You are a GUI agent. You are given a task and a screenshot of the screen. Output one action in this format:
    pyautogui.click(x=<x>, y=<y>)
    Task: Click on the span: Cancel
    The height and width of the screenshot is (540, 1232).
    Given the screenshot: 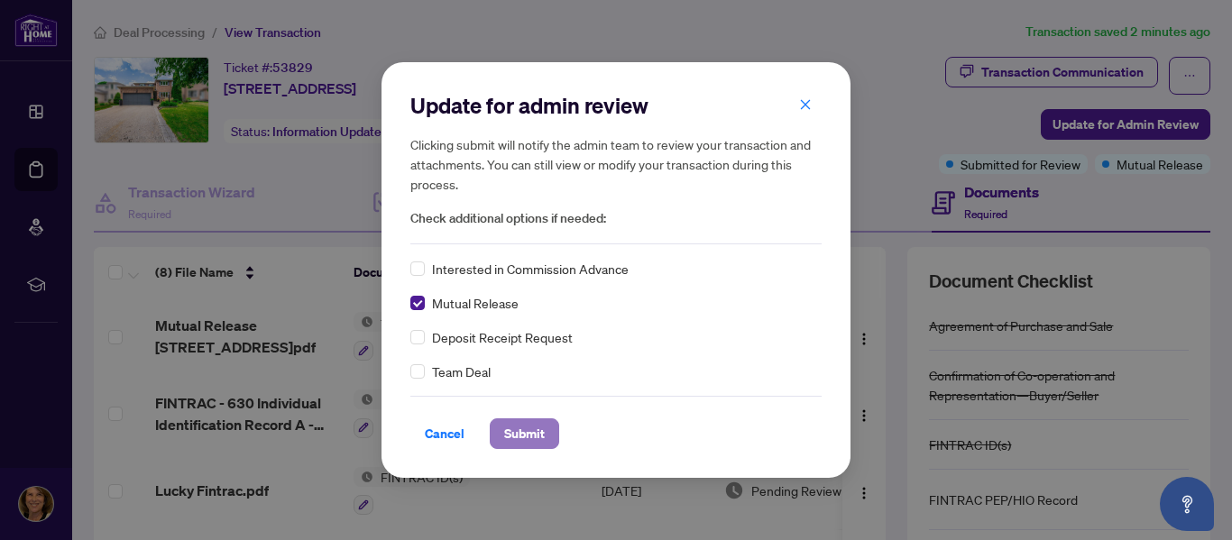 What is the action you would take?
    pyautogui.click(x=445, y=434)
    